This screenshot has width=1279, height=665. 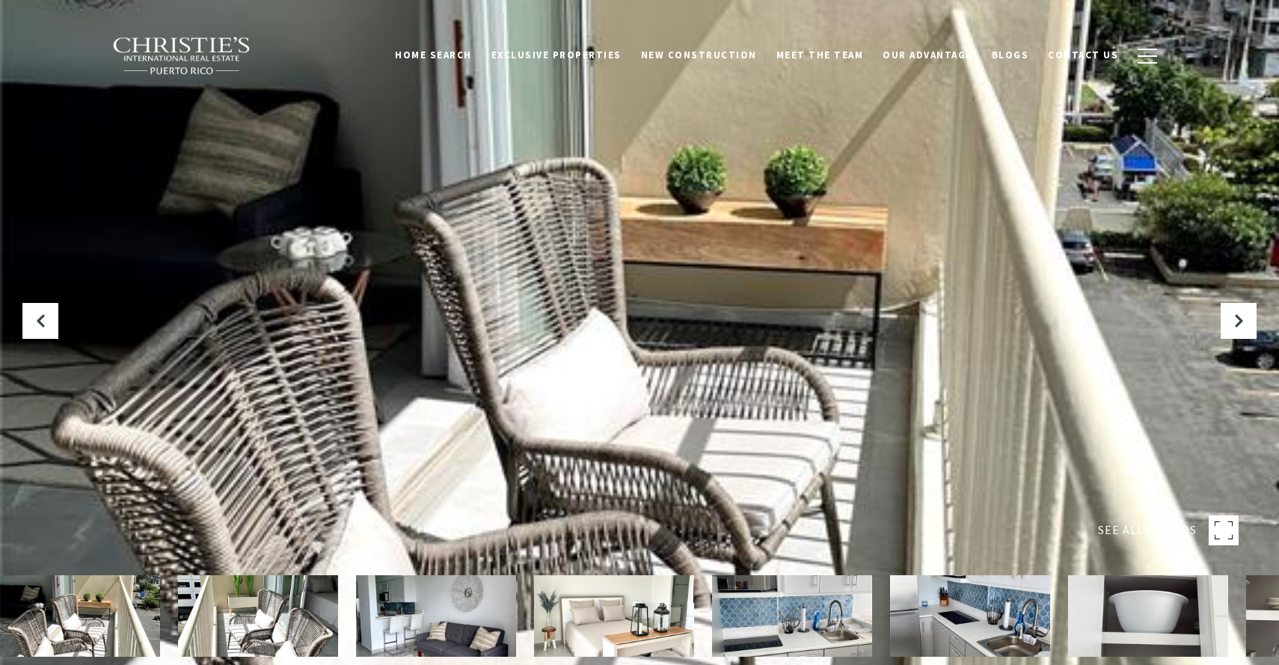 I want to click on span: Our Advantage, so click(x=927, y=55).